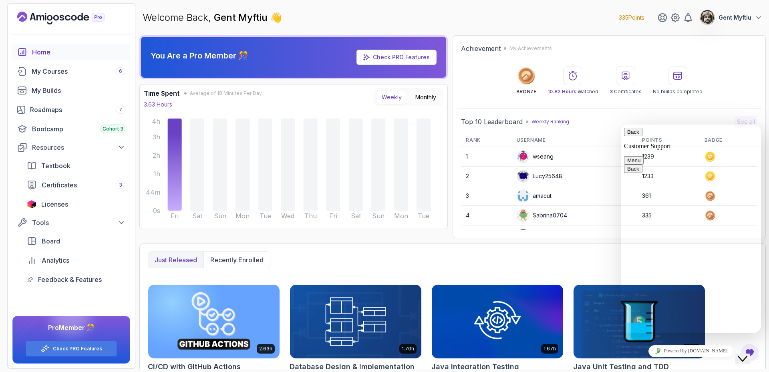  Describe the element at coordinates (156, 137) in the screenshot. I see `tspan: 3h` at that location.